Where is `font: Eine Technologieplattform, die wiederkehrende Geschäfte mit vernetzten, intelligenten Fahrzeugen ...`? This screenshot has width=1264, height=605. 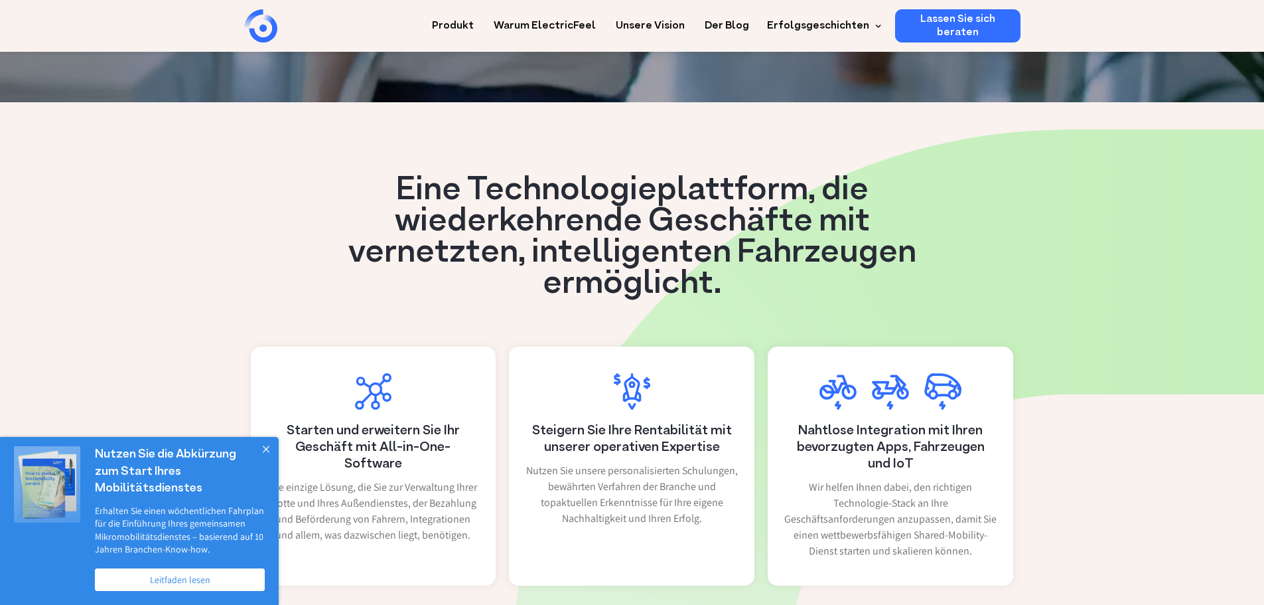 font: Eine Technologieplattform, die wiederkehrende Geschäfte mit vernetzten, intelligenten Fahrzeugen ... is located at coordinates (632, 238).